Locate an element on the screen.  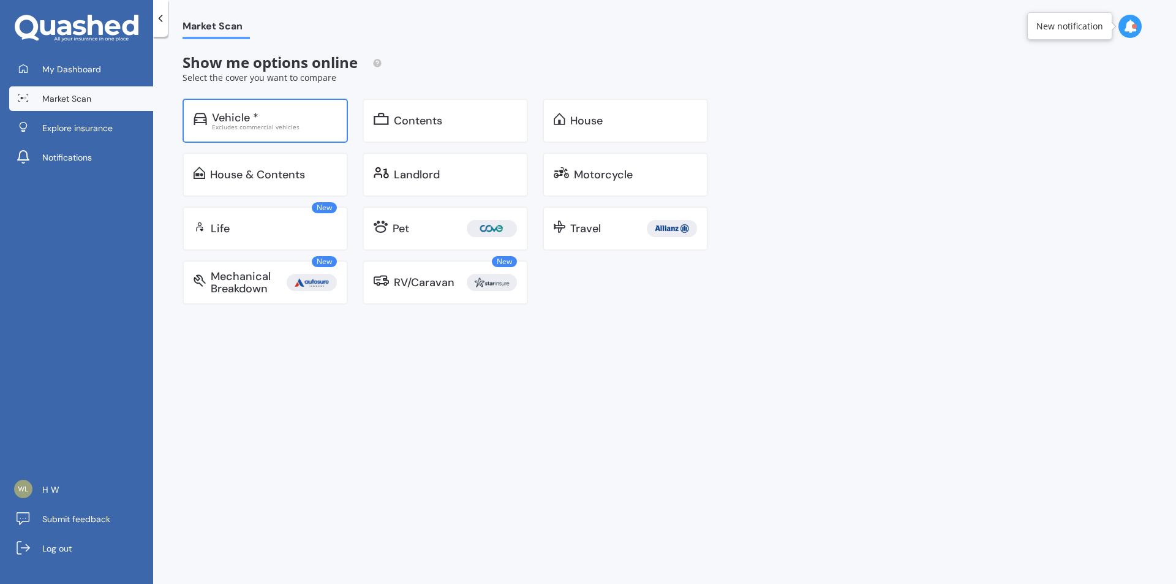
span: Submit feedback is located at coordinates (76, 519).